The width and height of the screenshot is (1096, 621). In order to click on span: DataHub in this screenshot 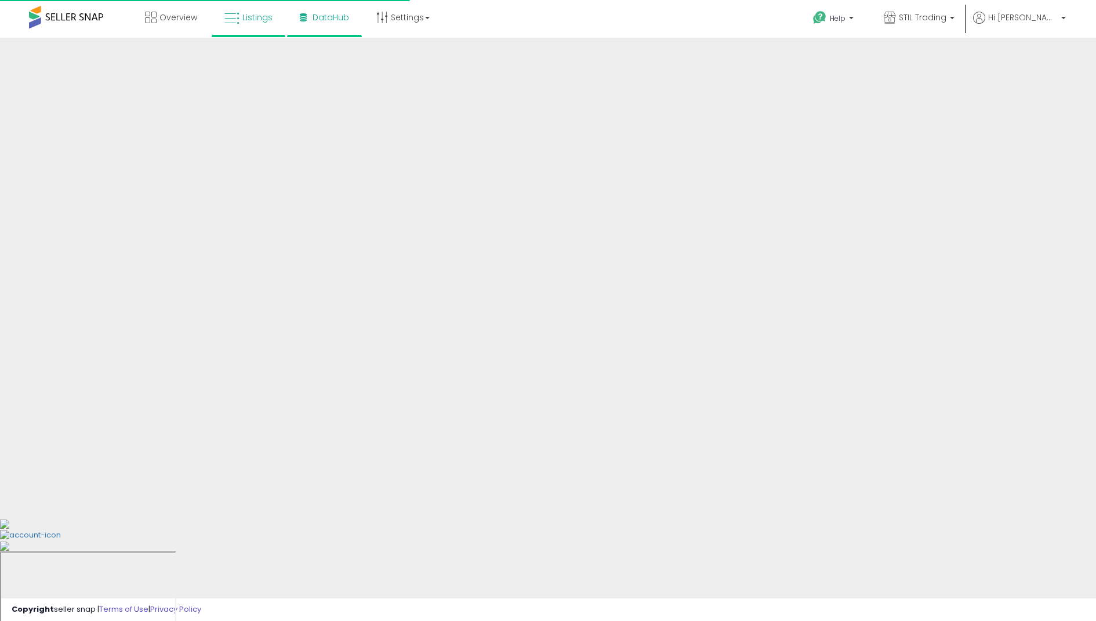, I will do `click(331, 17)`.